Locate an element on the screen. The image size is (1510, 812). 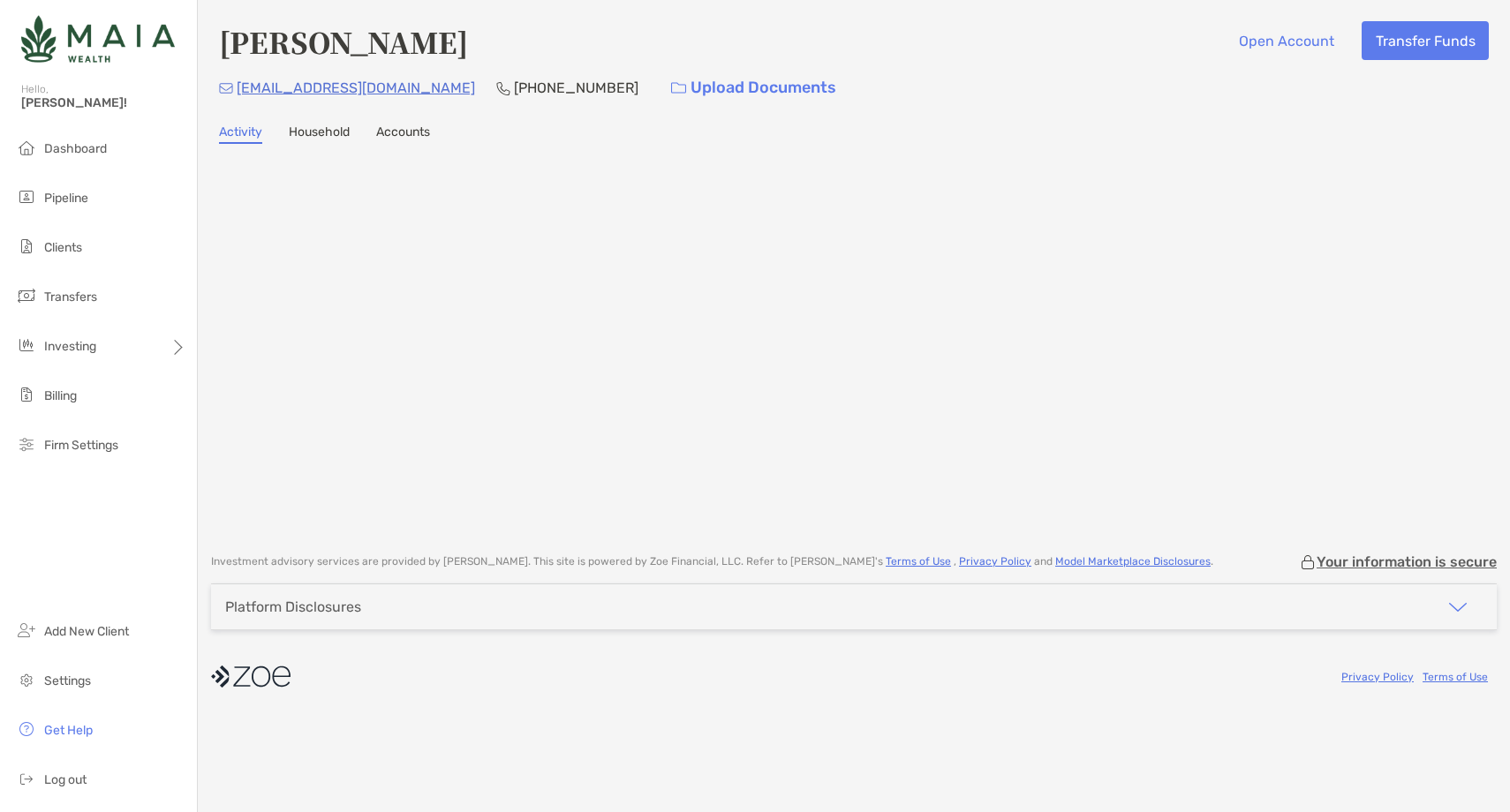
img: logout icon is located at coordinates (26, 778).